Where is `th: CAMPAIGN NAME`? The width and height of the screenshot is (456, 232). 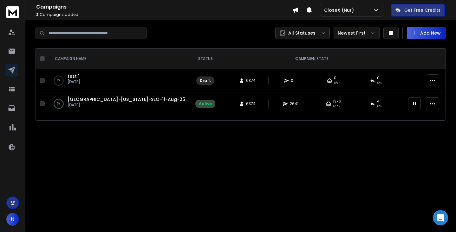 th: CAMPAIGN NAME is located at coordinates (119, 59).